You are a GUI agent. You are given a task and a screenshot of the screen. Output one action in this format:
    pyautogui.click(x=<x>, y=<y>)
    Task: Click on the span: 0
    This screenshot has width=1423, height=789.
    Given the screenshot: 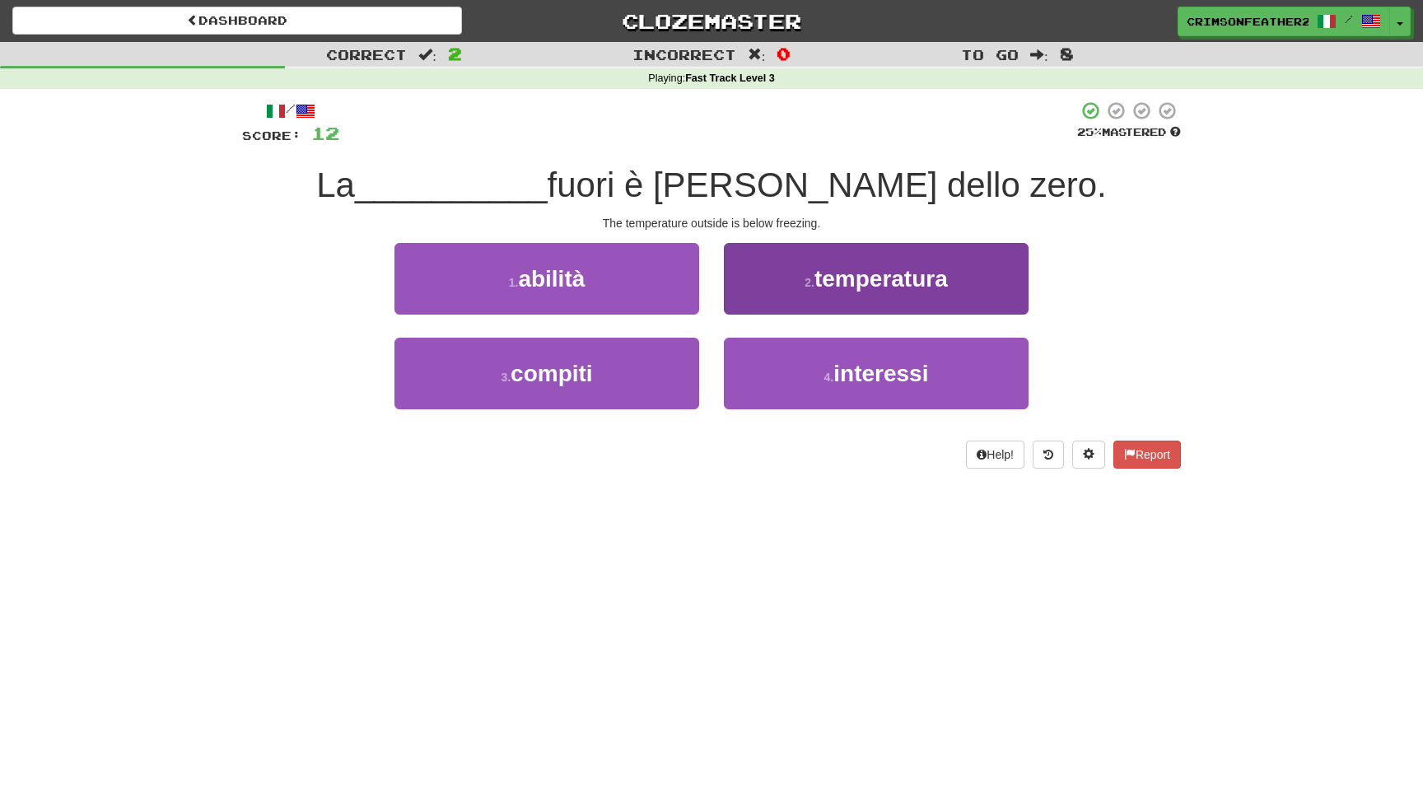 What is the action you would take?
    pyautogui.click(x=783, y=54)
    